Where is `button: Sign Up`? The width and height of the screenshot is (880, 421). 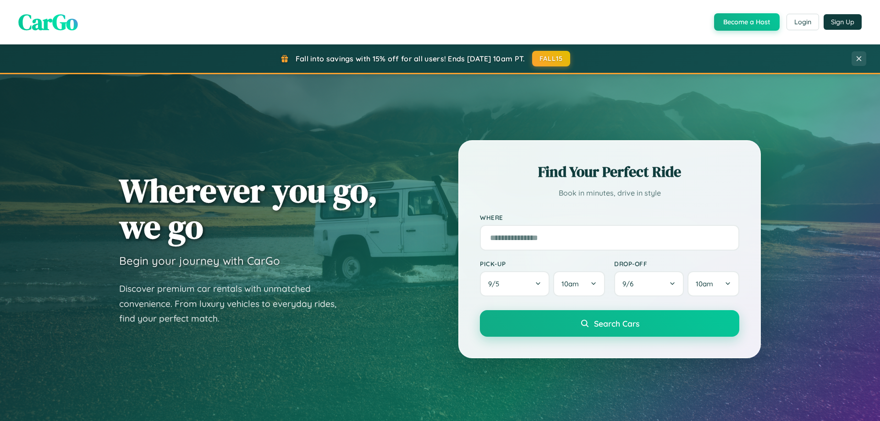 button: Sign Up is located at coordinates (842, 22).